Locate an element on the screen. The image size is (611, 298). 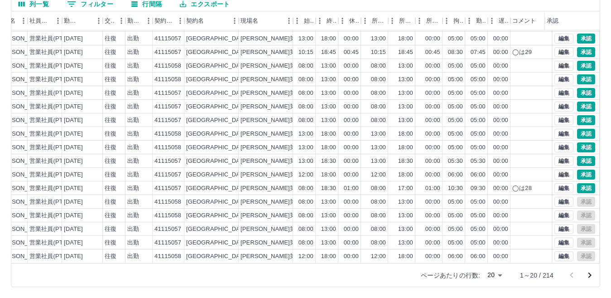
div: 終業 is located at coordinates (327, 21).